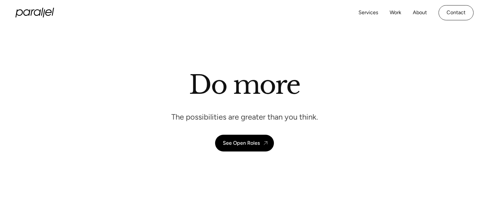 The width and height of the screenshot is (489, 224). I want to click on a: About, so click(420, 13).